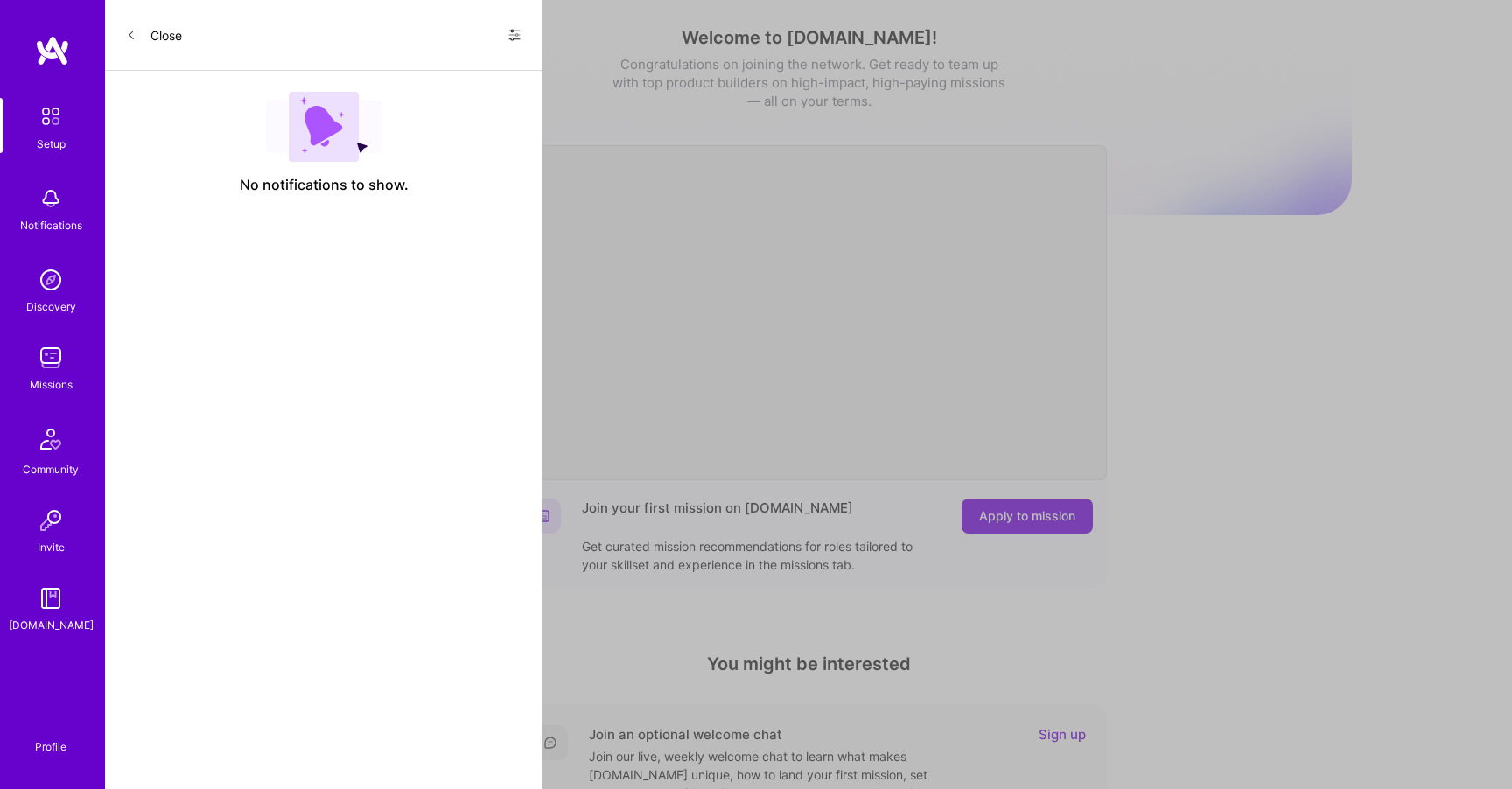 The width and height of the screenshot is (1512, 789). Describe the element at coordinates (50, 279) in the screenshot. I see `img: discovery` at that location.